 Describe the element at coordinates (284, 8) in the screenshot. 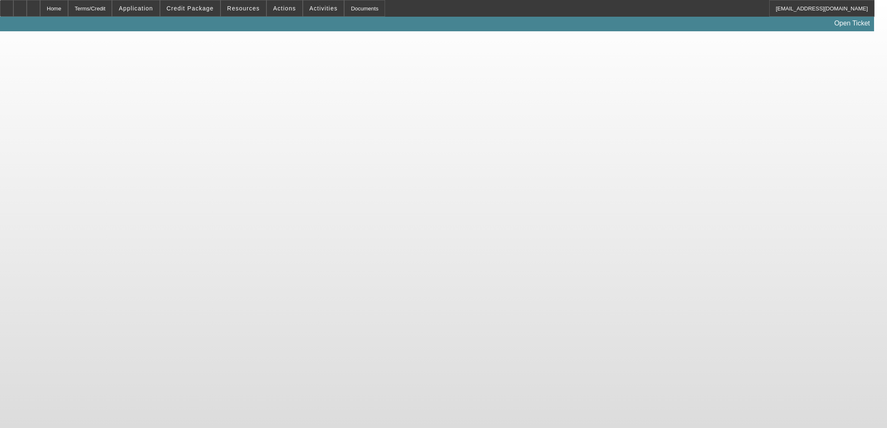

I see `span: Actions` at that location.